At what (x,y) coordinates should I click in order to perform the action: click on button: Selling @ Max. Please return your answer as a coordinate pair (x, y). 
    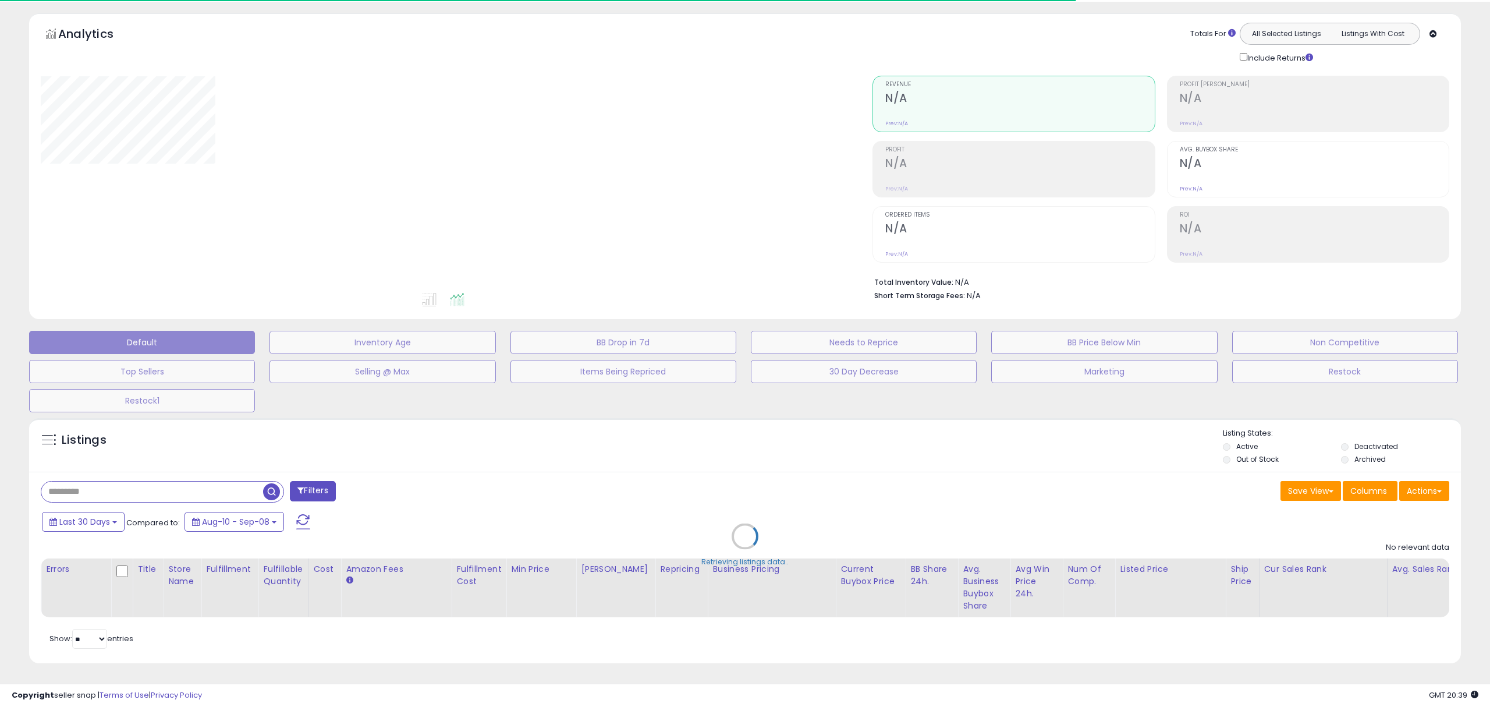
    Looking at the image, I should click on (382, 371).